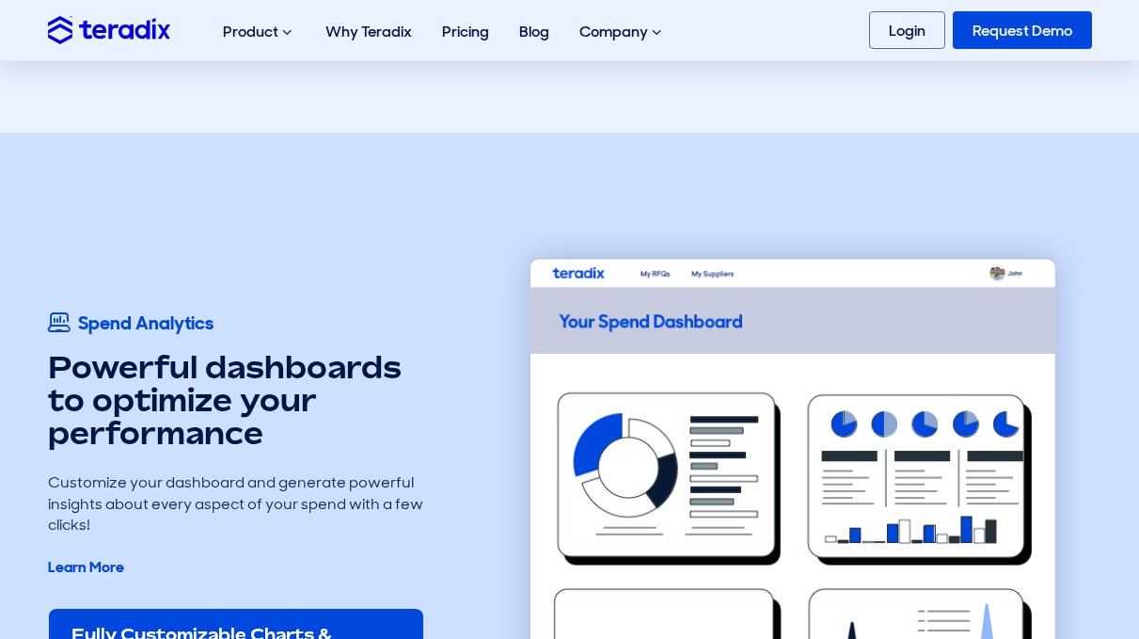 The width and height of the screenshot is (1139, 639). Describe the element at coordinates (86, 566) in the screenshot. I see `a: Learn More` at that location.